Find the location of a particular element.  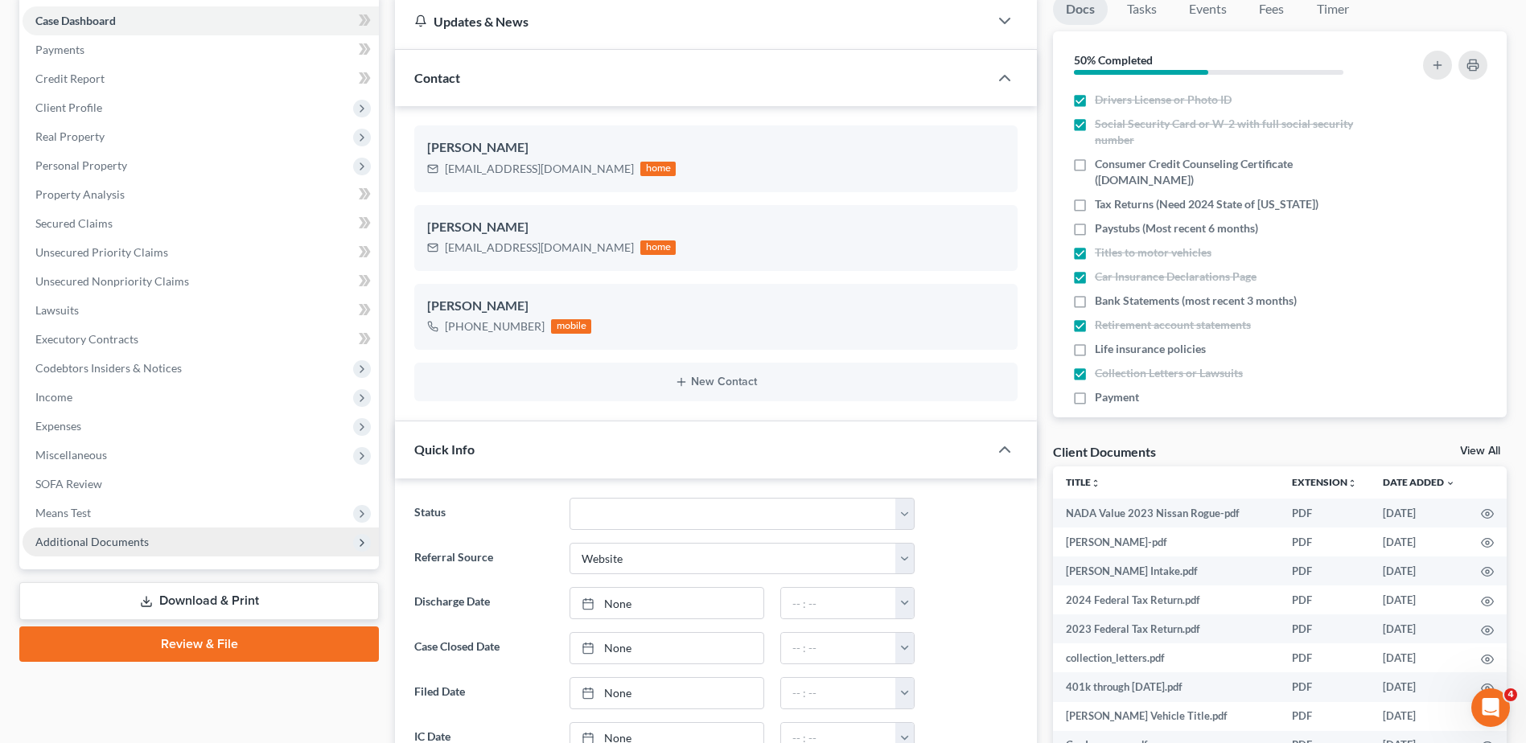

span: Unsecured Nonpriority Claims is located at coordinates (112, 281).